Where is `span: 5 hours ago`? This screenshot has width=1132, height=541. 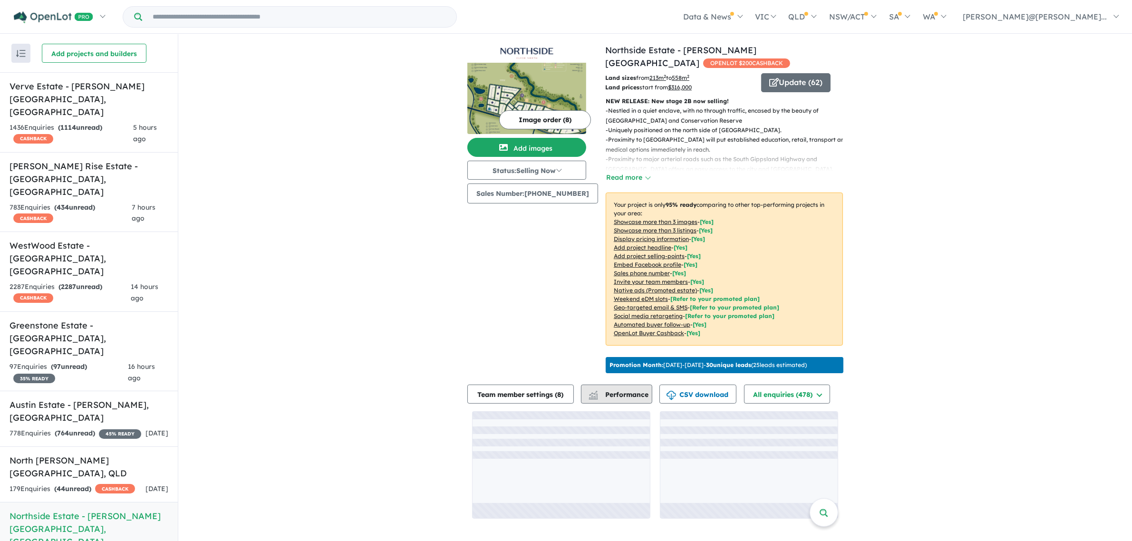
span: 5 hours ago is located at coordinates (145, 133).